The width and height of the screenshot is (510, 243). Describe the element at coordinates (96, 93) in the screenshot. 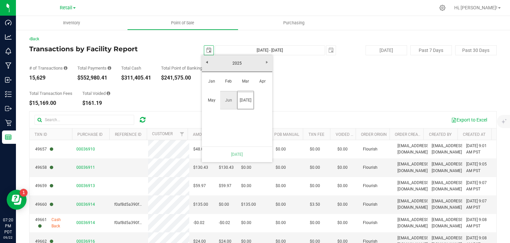

I see `div: Total Voided` at that location.